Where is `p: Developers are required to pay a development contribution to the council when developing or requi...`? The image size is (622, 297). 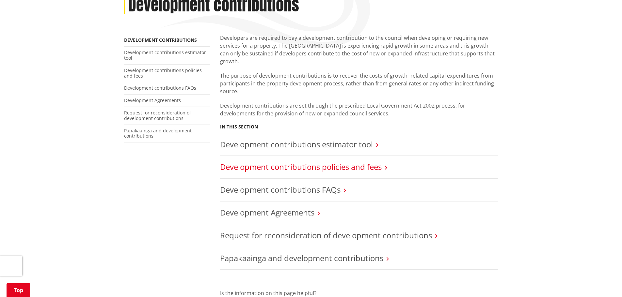 p: Developers are required to pay a development contribution to the council when developing or requi... is located at coordinates (359, 50).